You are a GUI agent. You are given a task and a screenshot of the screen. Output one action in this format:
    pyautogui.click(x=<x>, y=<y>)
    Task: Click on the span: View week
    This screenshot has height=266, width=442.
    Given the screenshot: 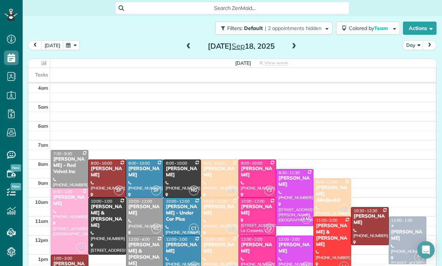 What is the action you would take?
    pyautogui.click(x=276, y=63)
    